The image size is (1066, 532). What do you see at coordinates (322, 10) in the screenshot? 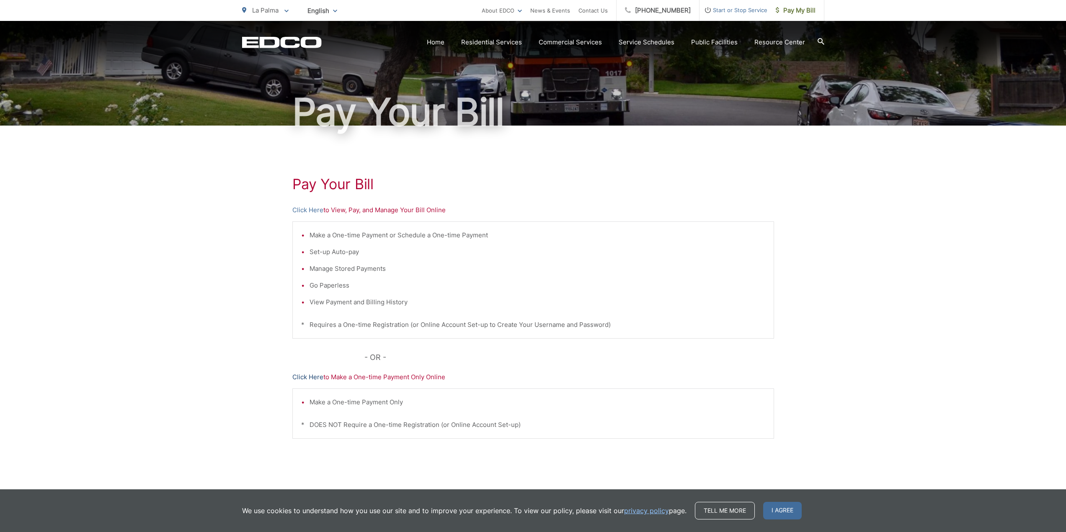
I see `span: English` at bounding box center [322, 10].